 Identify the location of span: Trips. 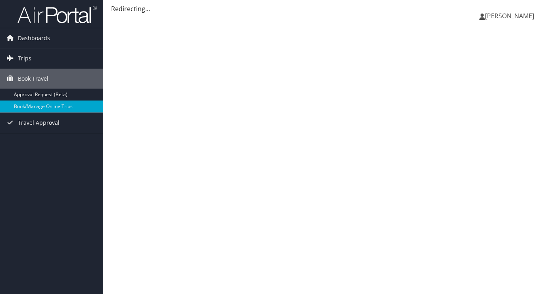
(25, 58).